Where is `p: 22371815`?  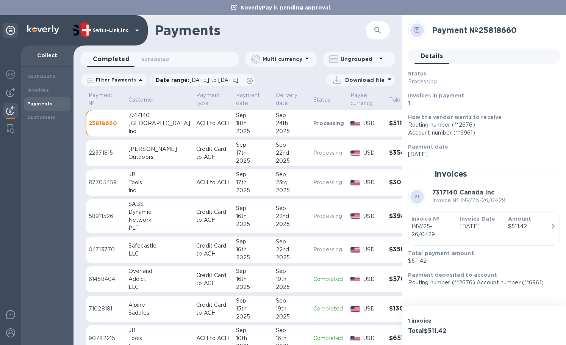
p: 22371815 is located at coordinates (105, 153).